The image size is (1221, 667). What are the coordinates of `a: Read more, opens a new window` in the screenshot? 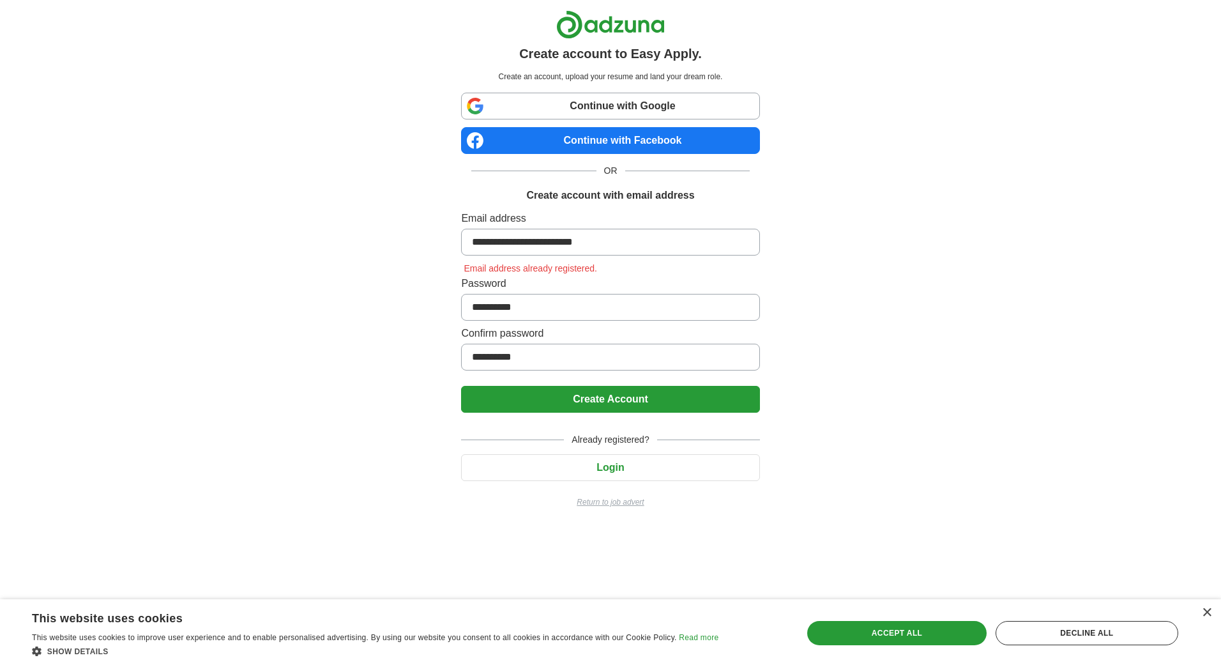 It's located at (699, 637).